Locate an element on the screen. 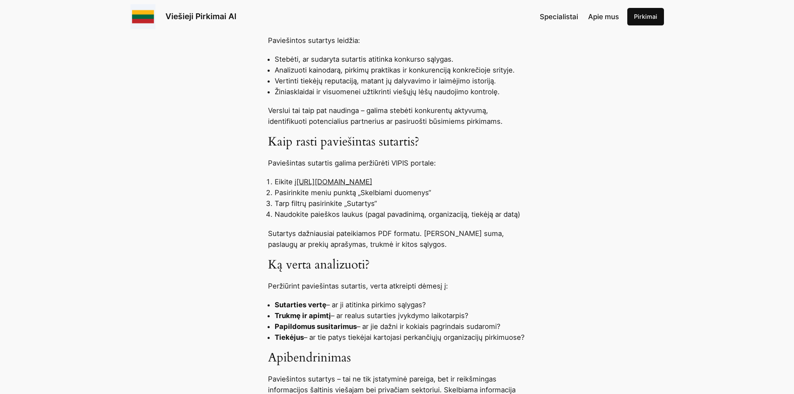 This screenshot has height=394, width=794. h3: Apibendrinimas is located at coordinates (397, 358).